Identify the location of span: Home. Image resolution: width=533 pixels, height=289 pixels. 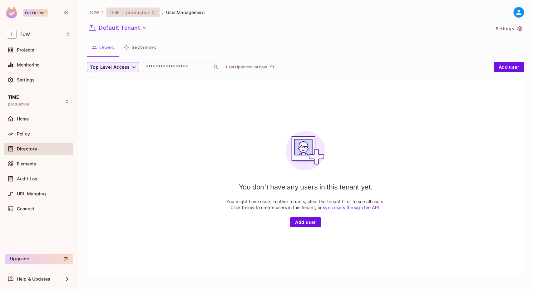
(23, 119).